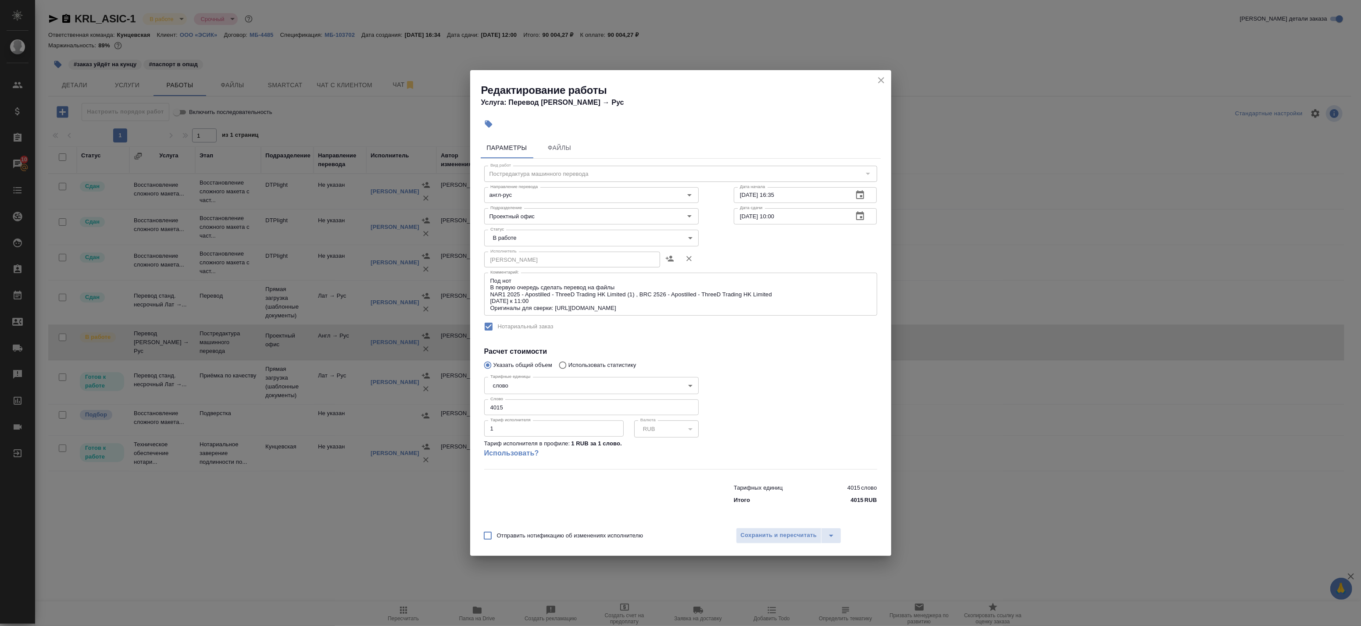 Image resolution: width=1361 pixels, height=626 pixels. Describe the element at coordinates (500, 385) in the screenshot. I see `button: слово` at that location.